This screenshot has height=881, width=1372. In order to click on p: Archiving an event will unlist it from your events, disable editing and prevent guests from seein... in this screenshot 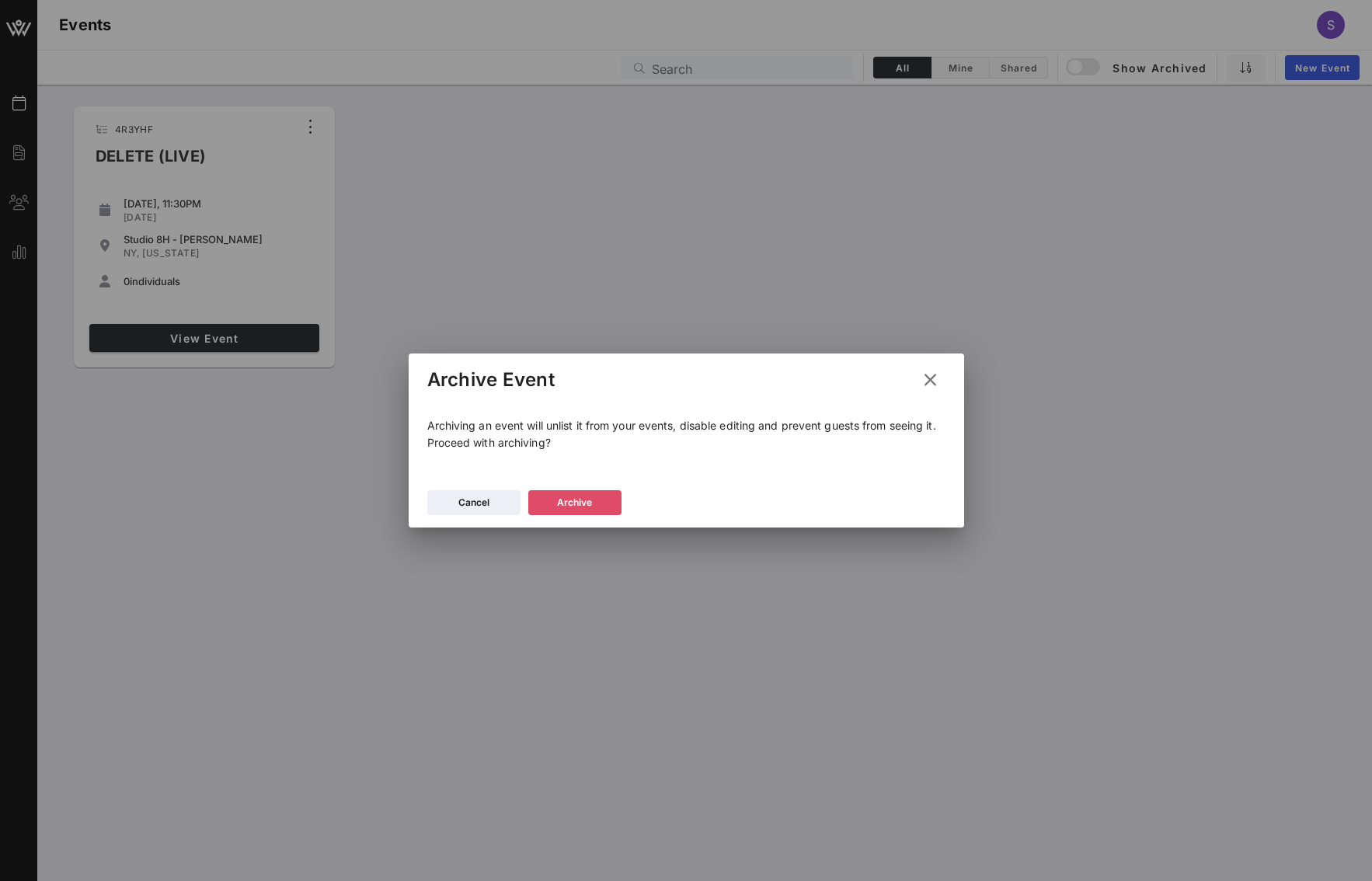, I will do `click(686, 434)`.